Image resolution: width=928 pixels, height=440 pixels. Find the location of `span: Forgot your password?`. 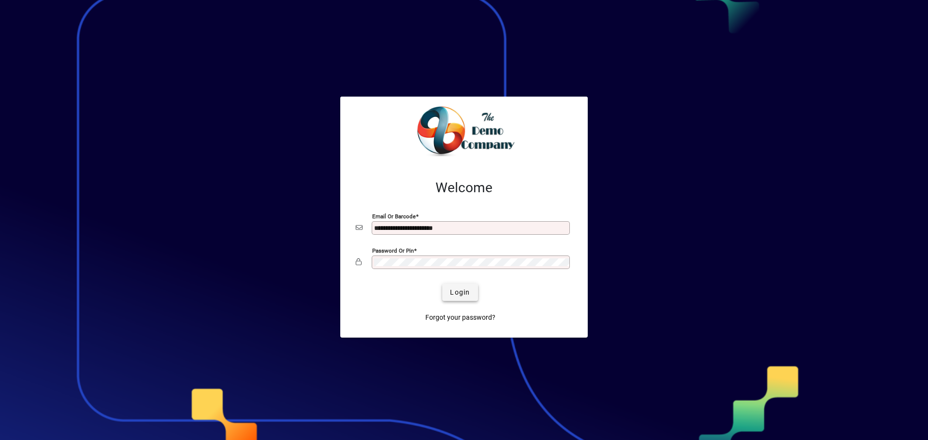

span: Forgot your password? is located at coordinates (460, 318).